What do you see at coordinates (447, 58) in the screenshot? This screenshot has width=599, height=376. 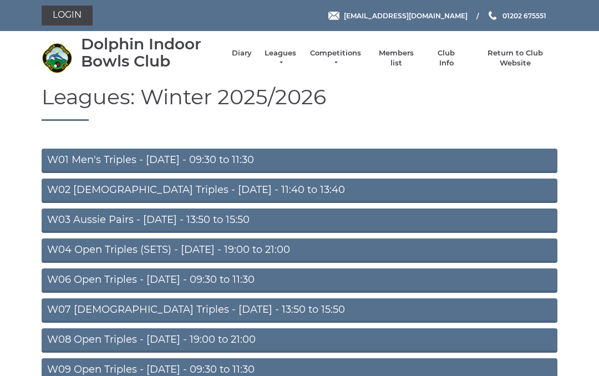 I see `a: Club Info` at bounding box center [447, 58].